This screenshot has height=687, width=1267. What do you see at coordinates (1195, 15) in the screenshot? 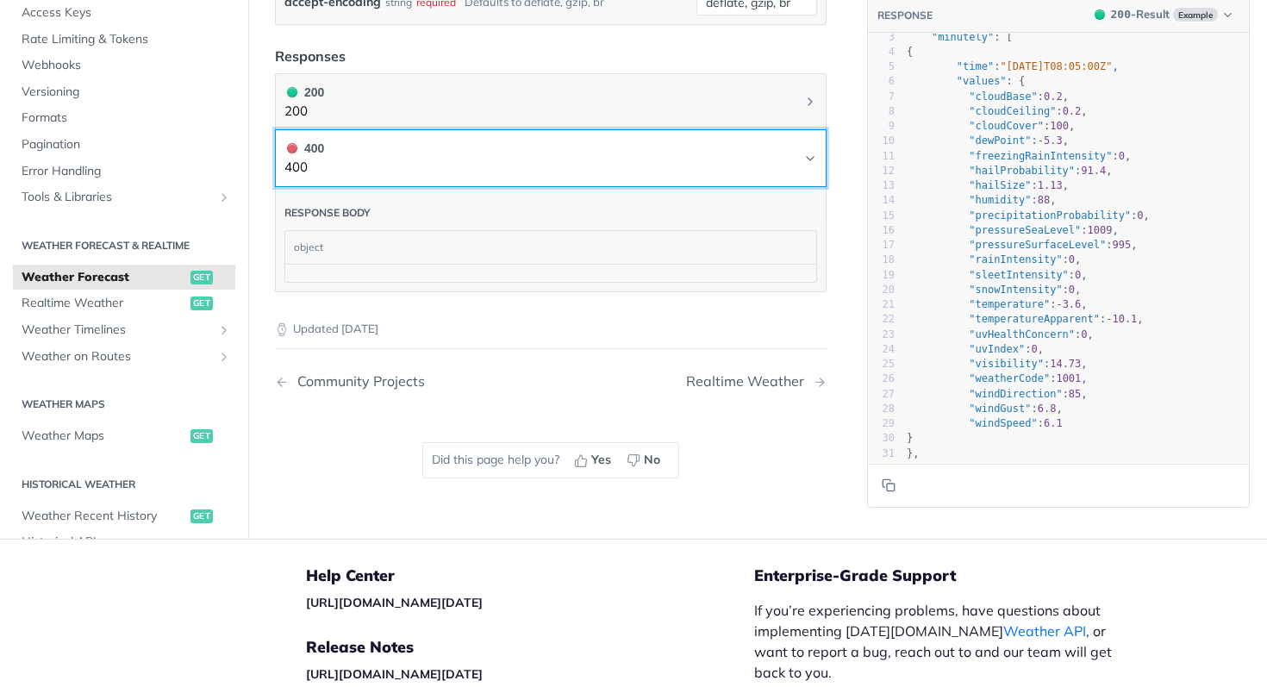
I see `span: Example` at bounding box center [1195, 15].